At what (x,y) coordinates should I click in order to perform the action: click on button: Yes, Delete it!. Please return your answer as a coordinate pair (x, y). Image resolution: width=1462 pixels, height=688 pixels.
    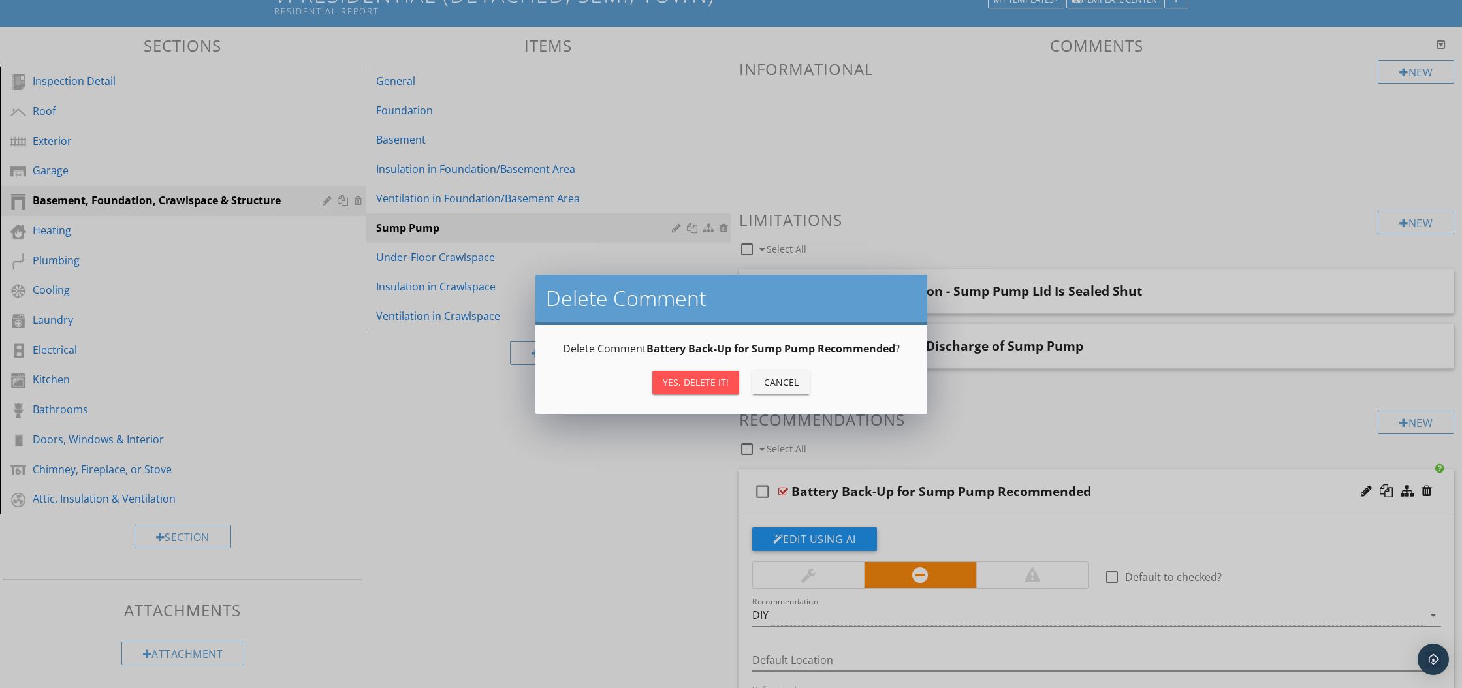
    Looking at the image, I should click on (695, 383).